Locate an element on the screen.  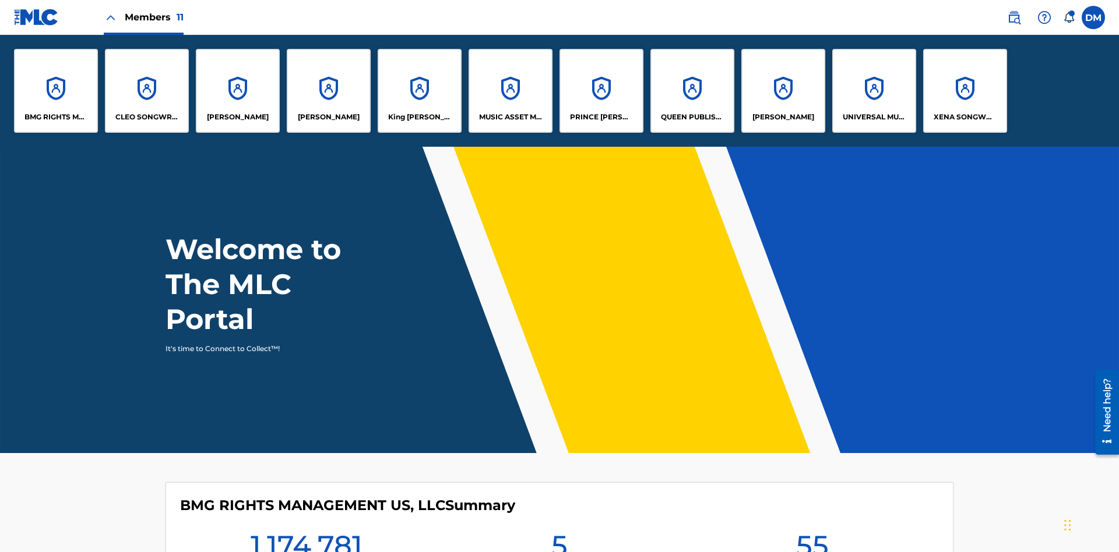
p: RONALD MCTESTERSON is located at coordinates (783, 117).